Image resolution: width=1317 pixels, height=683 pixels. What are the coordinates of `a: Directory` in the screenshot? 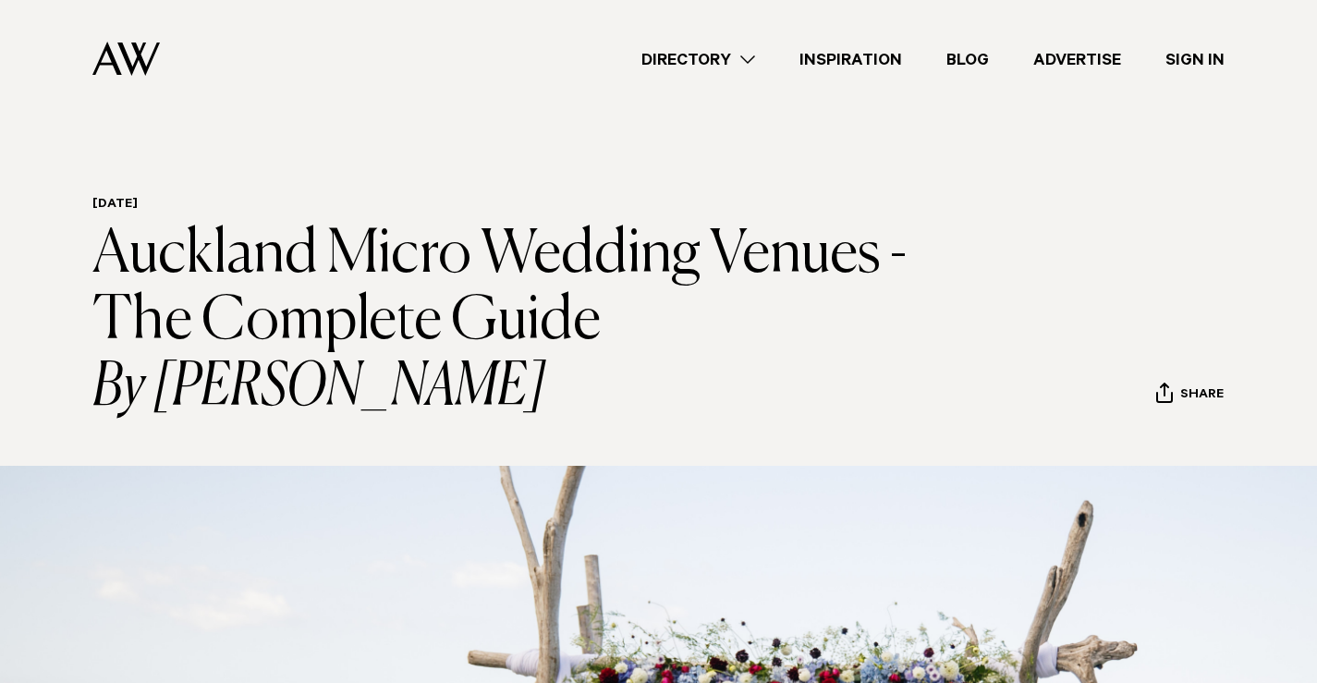 It's located at (698, 59).